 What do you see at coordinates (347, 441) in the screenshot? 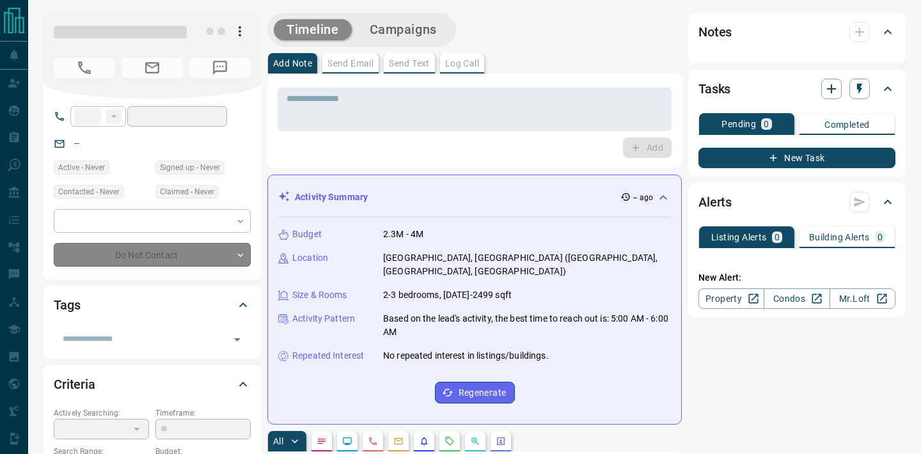
I see `svg: Lead Browsing Activity` at bounding box center [347, 441].